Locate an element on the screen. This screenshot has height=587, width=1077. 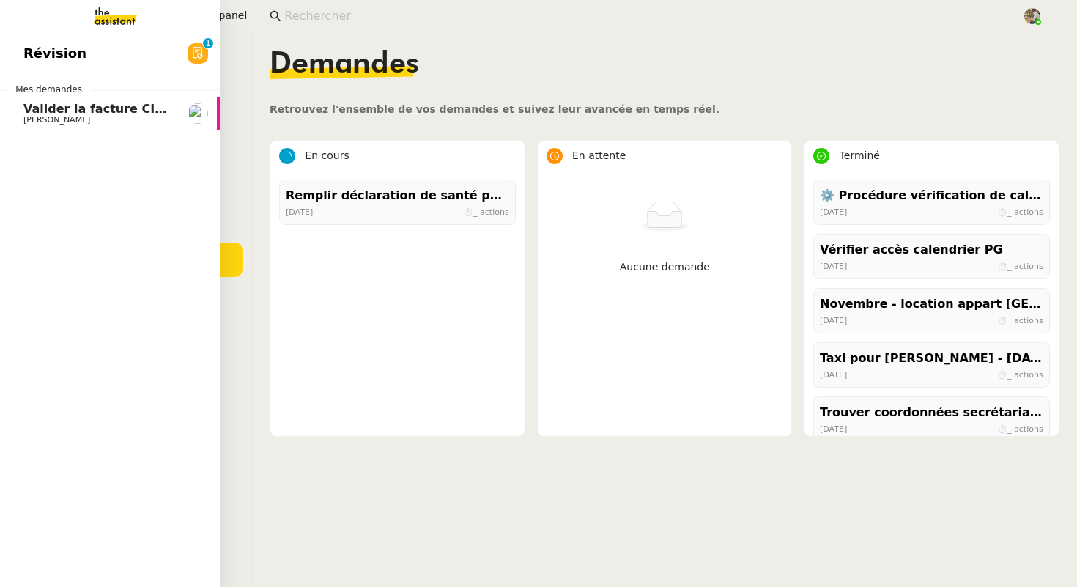
span: Révision is located at coordinates (55, 54).